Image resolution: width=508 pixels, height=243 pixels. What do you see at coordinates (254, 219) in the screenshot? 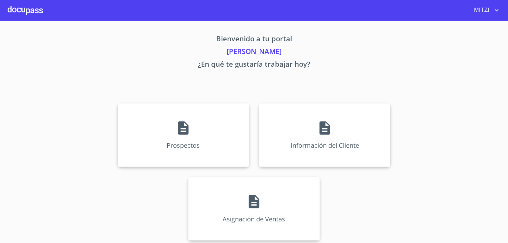
I see `p: Asignación de Ventas` at bounding box center [254, 219].